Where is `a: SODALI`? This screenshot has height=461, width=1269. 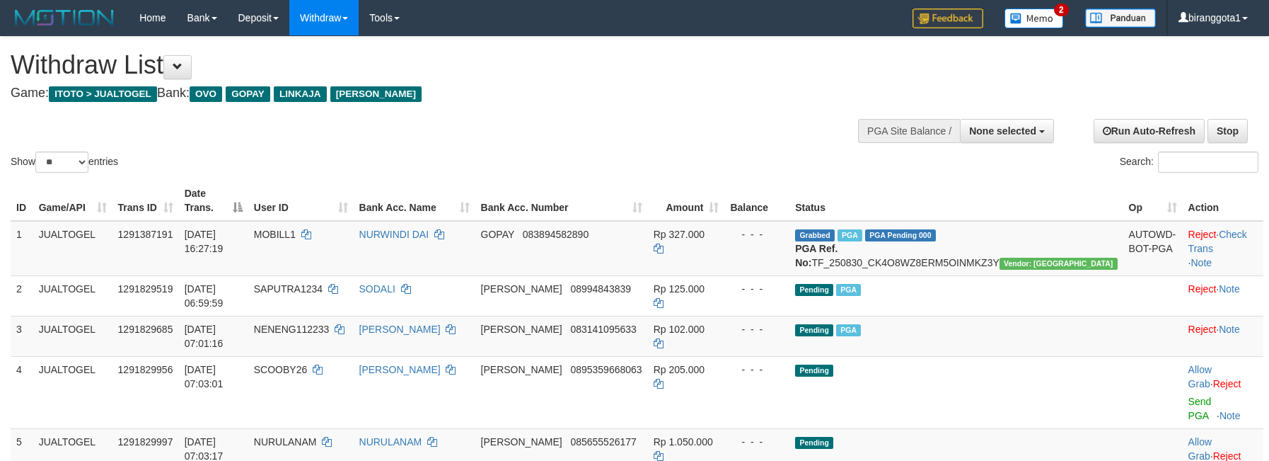 a: SODALI is located at coordinates (377, 289).